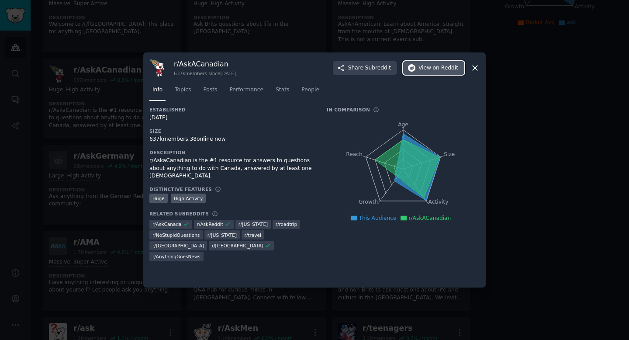 The width and height of the screenshot is (629, 340). What do you see at coordinates (434, 68) in the screenshot?
I see `a: Viewon Reddit` at bounding box center [434, 68].